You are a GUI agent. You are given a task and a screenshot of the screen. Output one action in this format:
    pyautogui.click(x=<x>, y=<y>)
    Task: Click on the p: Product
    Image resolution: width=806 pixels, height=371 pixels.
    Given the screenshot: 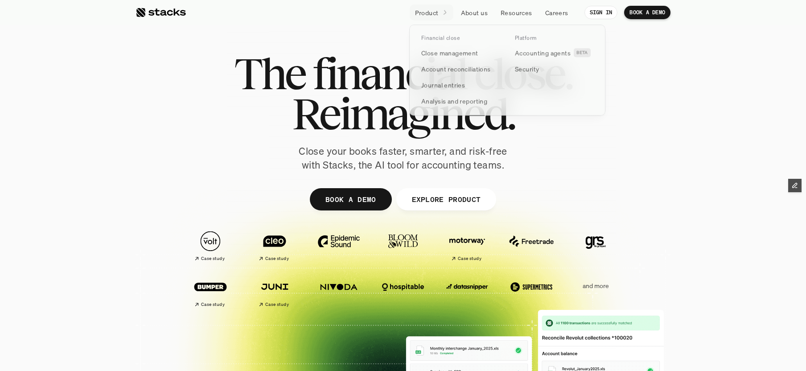 What is the action you would take?
    pyautogui.click(x=427, y=12)
    